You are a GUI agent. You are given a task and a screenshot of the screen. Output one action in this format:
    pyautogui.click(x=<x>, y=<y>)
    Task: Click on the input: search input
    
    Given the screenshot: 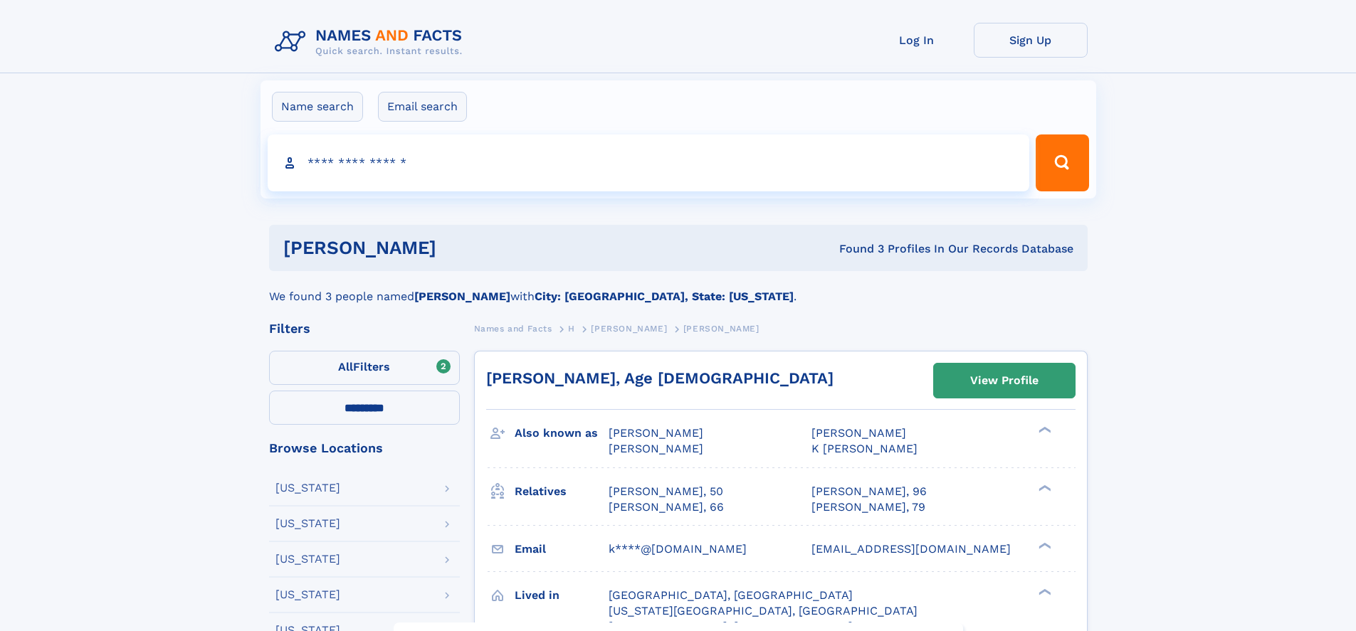 What is the action you would take?
    pyautogui.click(x=649, y=163)
    